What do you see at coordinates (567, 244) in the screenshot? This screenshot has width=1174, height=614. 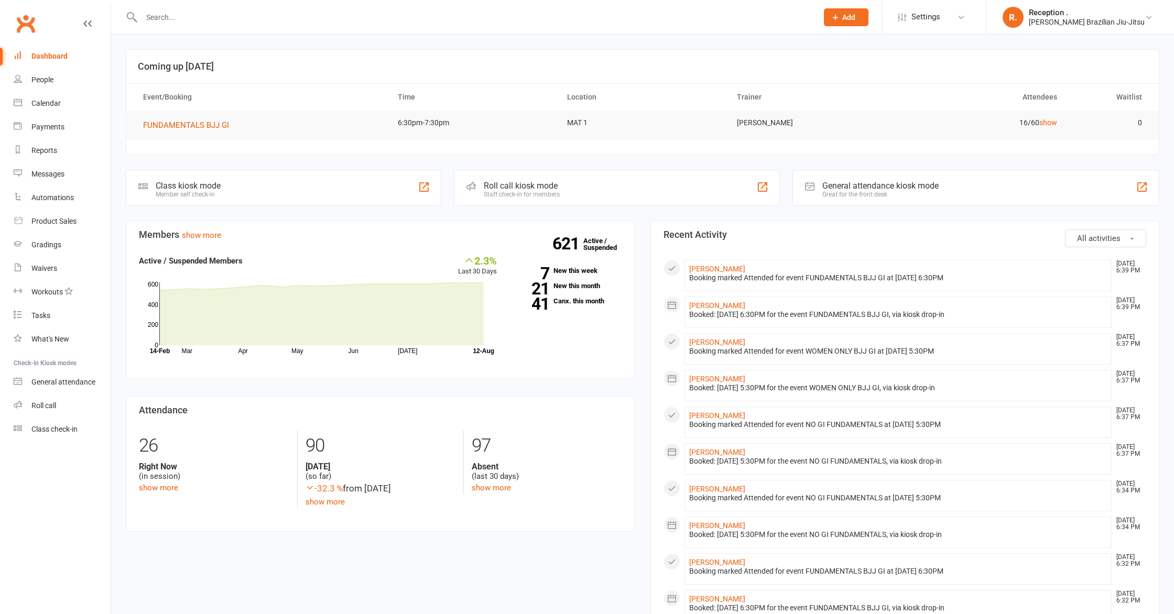 I see `strong: 621` at bounding box center [567, 244].